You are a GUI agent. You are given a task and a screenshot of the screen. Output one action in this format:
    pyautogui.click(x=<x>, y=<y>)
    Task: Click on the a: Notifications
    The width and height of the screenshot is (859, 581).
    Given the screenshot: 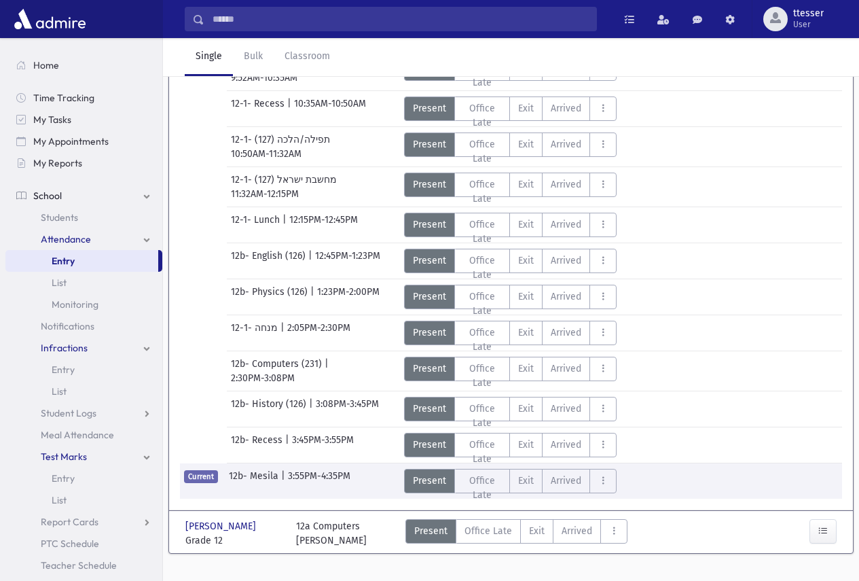 What is the action you would take?
    pyautogui.click(x=84, y=326)
    